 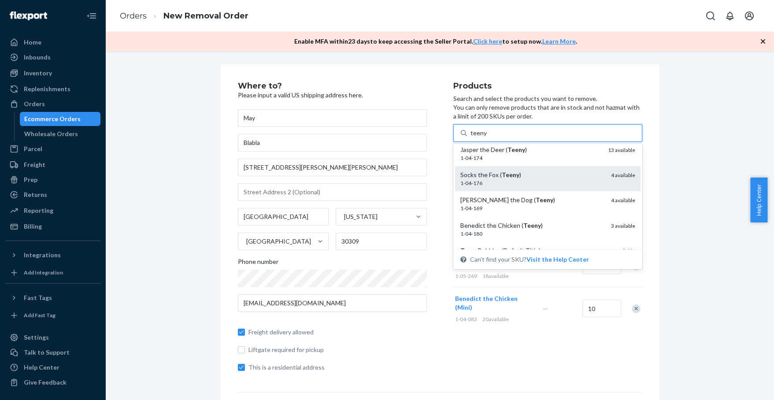 I want to click on input: First & Last Name, so click(x=332, y=118).